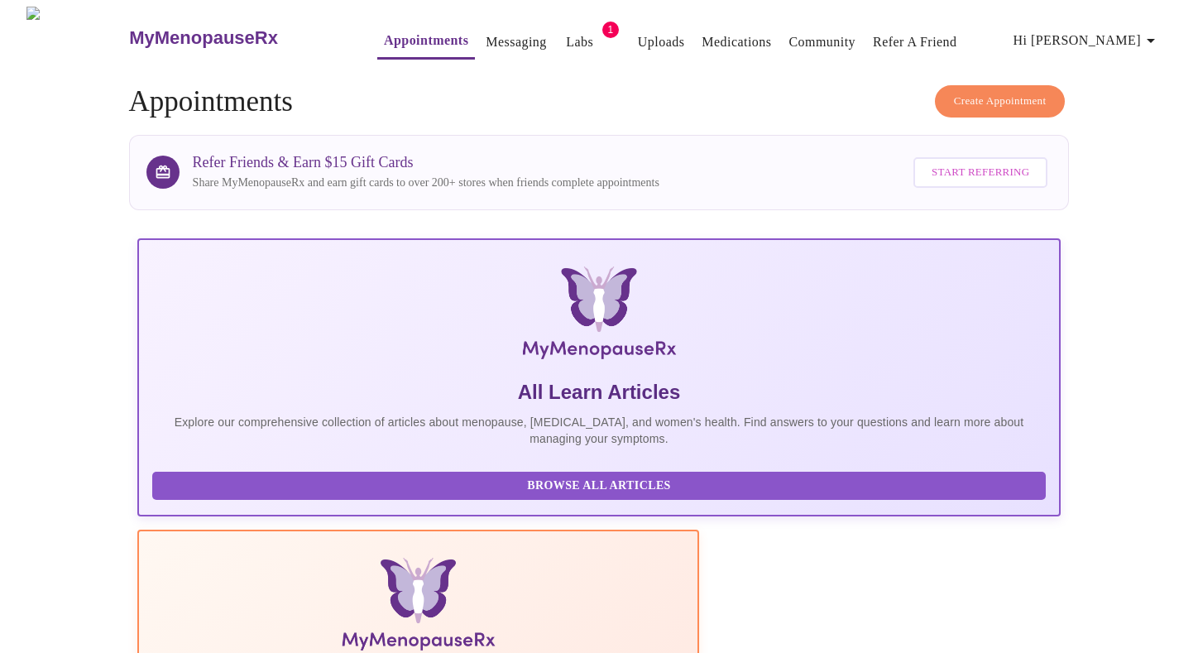 This screenshot has width=1198, height=653. Describe the element at coordinates (426, 183) in the screenshot. I see `p: Share MyMenopauseRx and earn gift cards to over 200+ stores when friends complete appointments` at that location.